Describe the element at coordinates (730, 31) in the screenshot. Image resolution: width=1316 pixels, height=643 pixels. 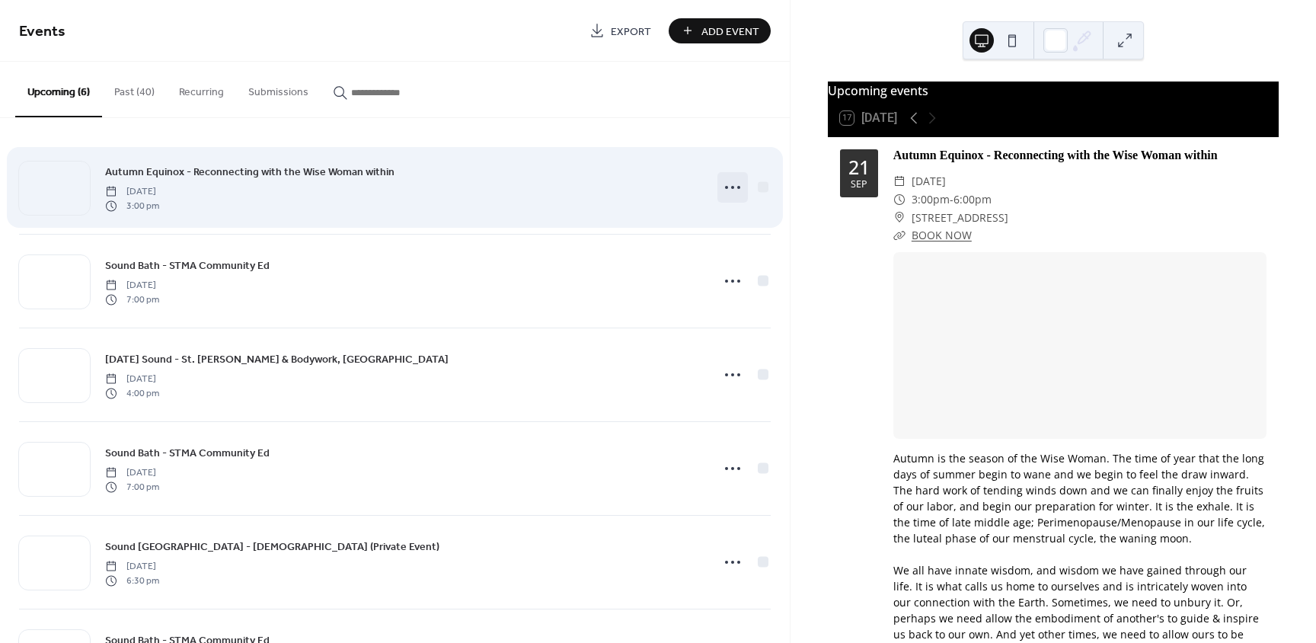
I see `span: Add Event` at that location.